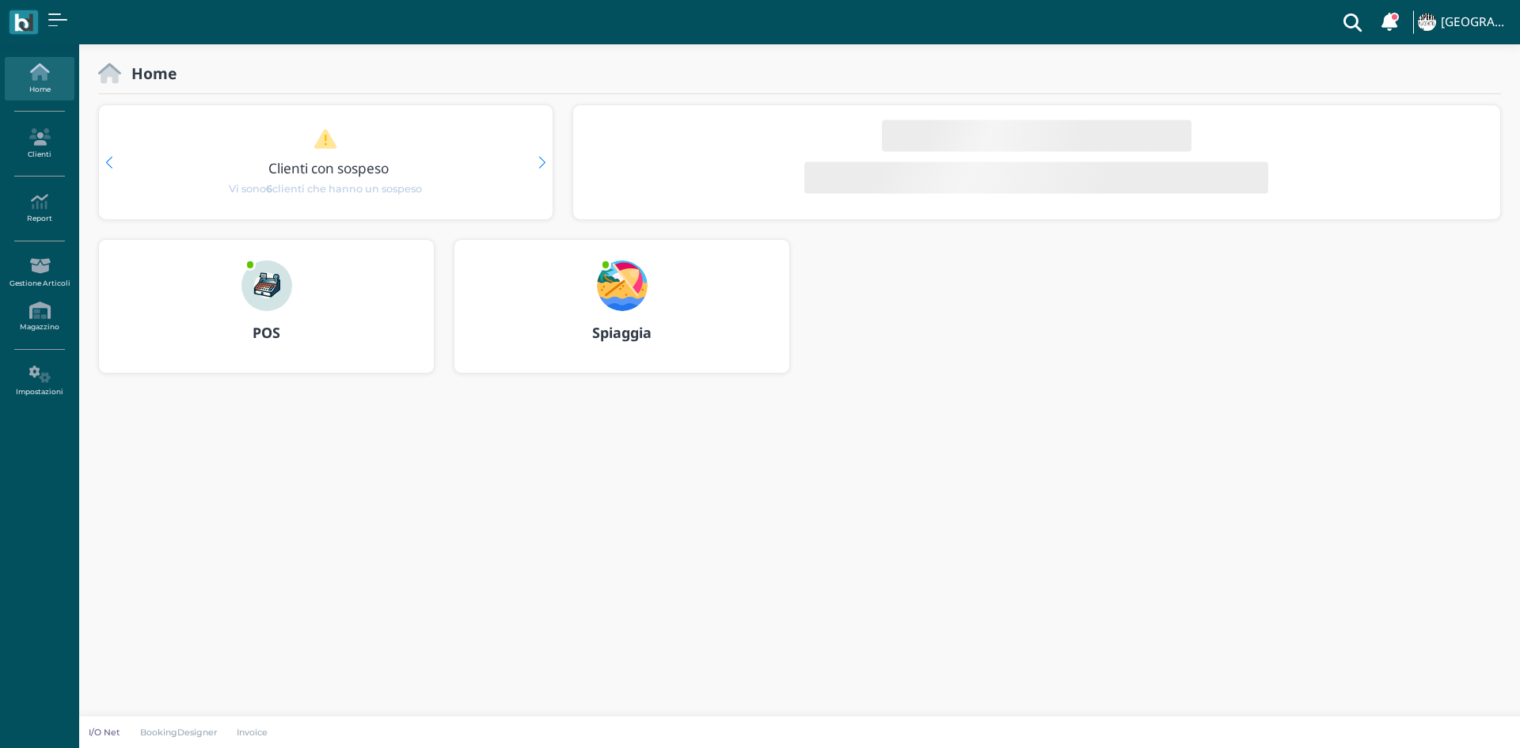 This screenshot has width=1520, height=748. What do you see at coordinates (23, 22) in the screenshot?
I see `img: logo` at bounding box center [23, 22].